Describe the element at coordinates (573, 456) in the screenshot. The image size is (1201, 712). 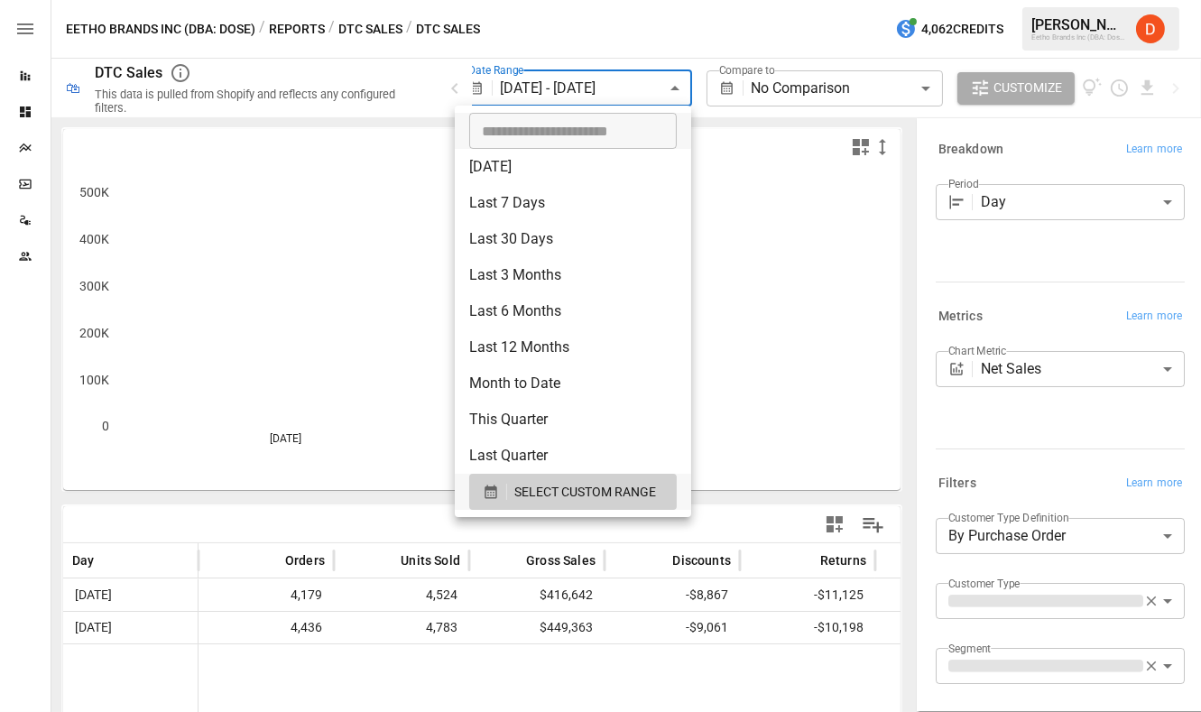
I see `li: Last Quarter` at that location.